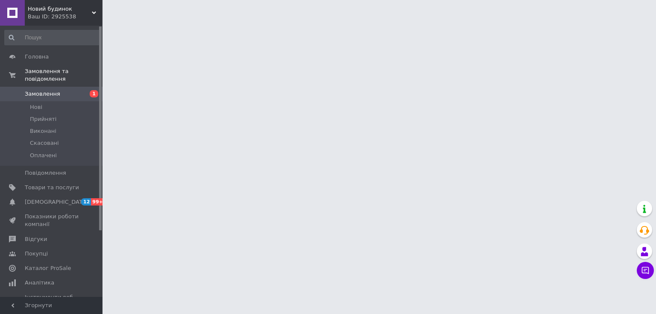 This screenshot has width=656, height=314. Describe the element at coordinates (86, 202) in the screenshot. I see `span: 12` at that location.